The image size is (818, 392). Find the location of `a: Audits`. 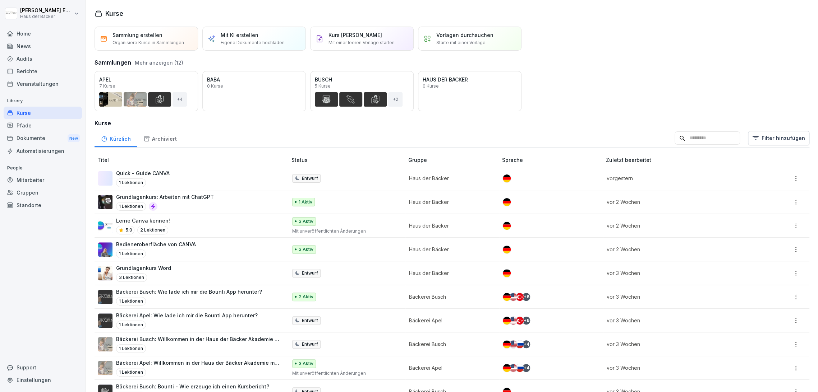

a: Audits is located at coordinates (43, 59).